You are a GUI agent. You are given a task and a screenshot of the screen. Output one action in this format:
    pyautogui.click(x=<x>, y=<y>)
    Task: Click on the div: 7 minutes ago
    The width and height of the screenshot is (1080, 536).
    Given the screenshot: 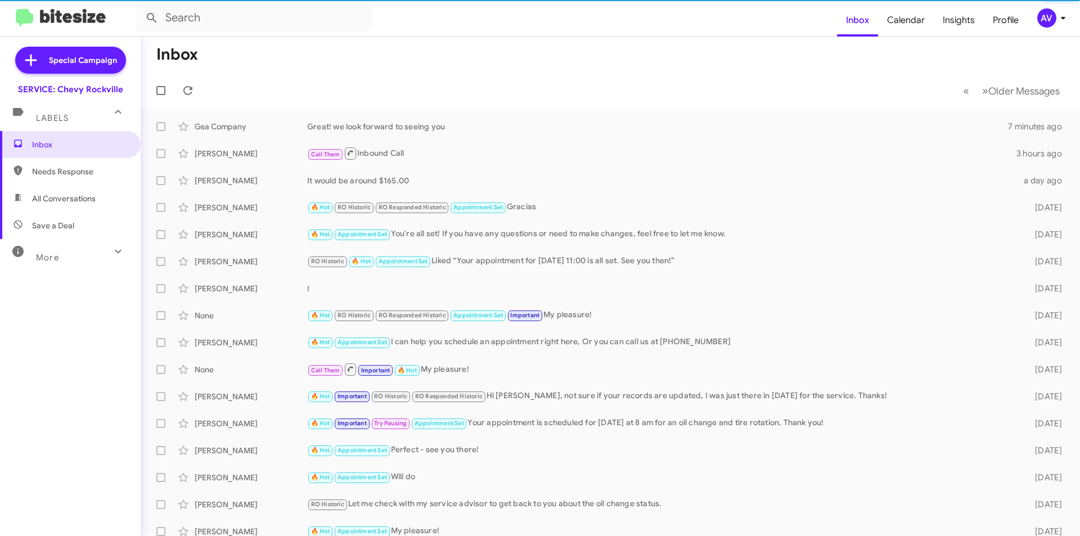 What is the action you would take?
    pyautogui.click(x=1039, y=127)
    